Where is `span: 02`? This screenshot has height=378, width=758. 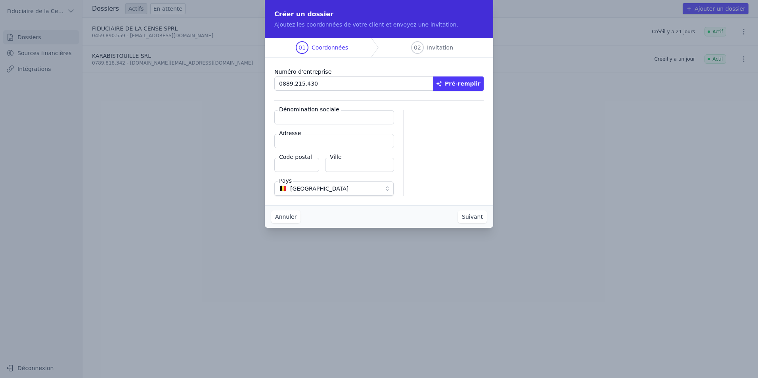
span: 02 is located at coordinates (417, 48).